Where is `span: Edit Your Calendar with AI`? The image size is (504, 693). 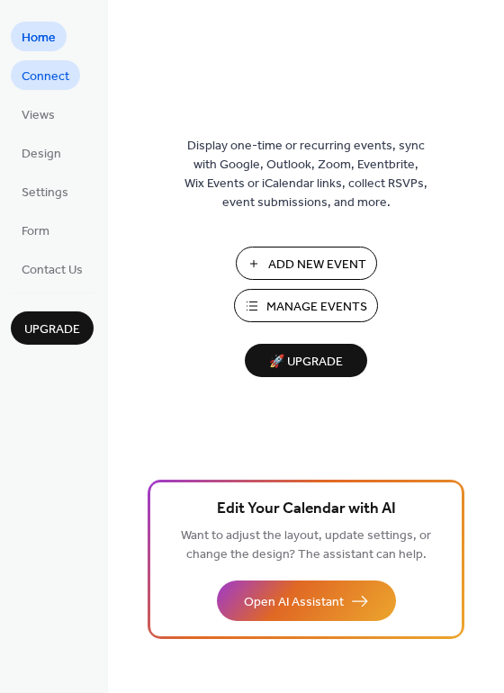
span: Edit Your Calendar with AI is located at coordinates (306, 509).